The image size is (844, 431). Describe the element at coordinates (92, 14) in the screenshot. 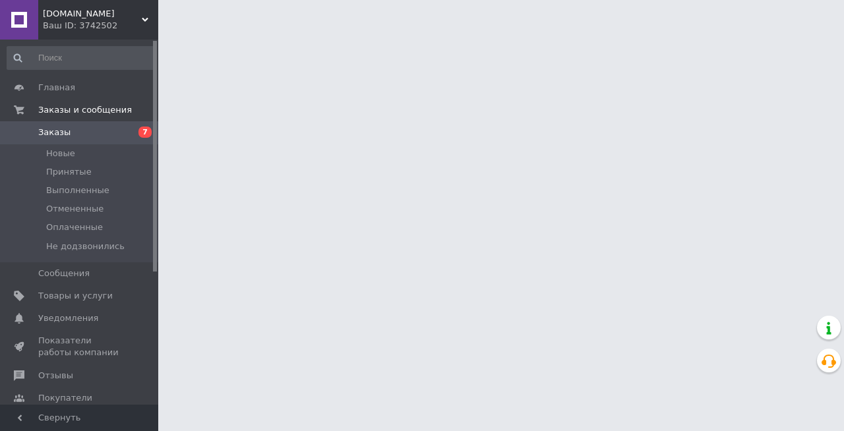

I see `span: tehno-shop.vn.ua` at that location.